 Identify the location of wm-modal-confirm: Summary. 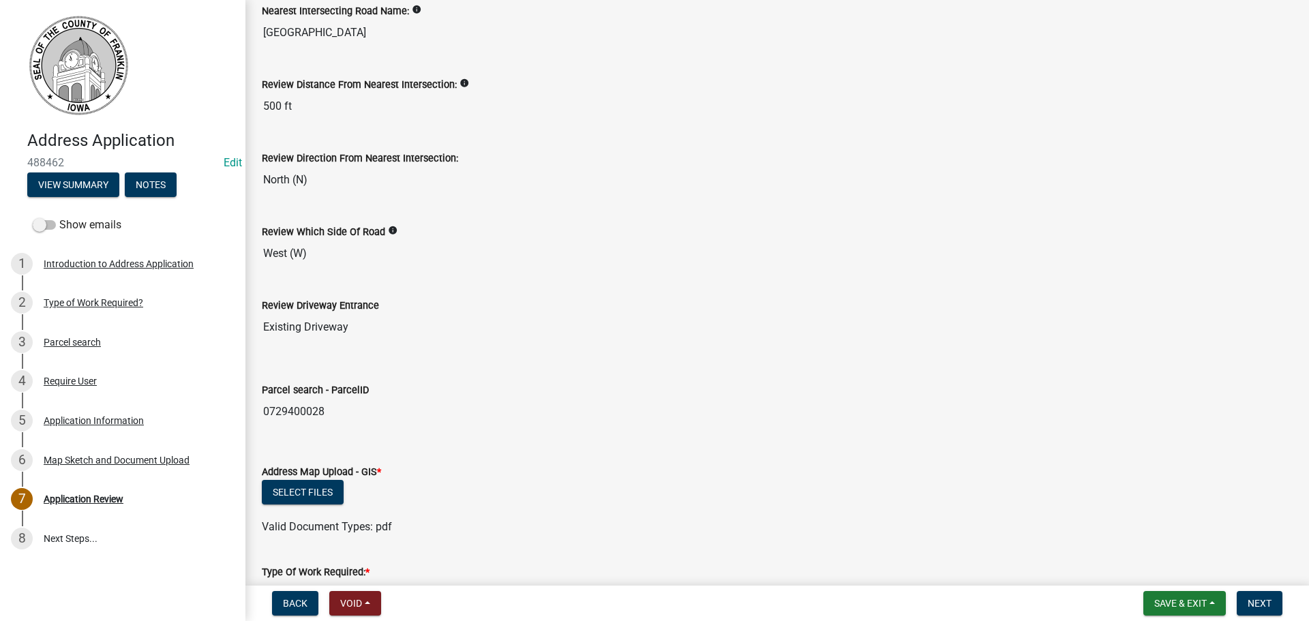
(73, 185).